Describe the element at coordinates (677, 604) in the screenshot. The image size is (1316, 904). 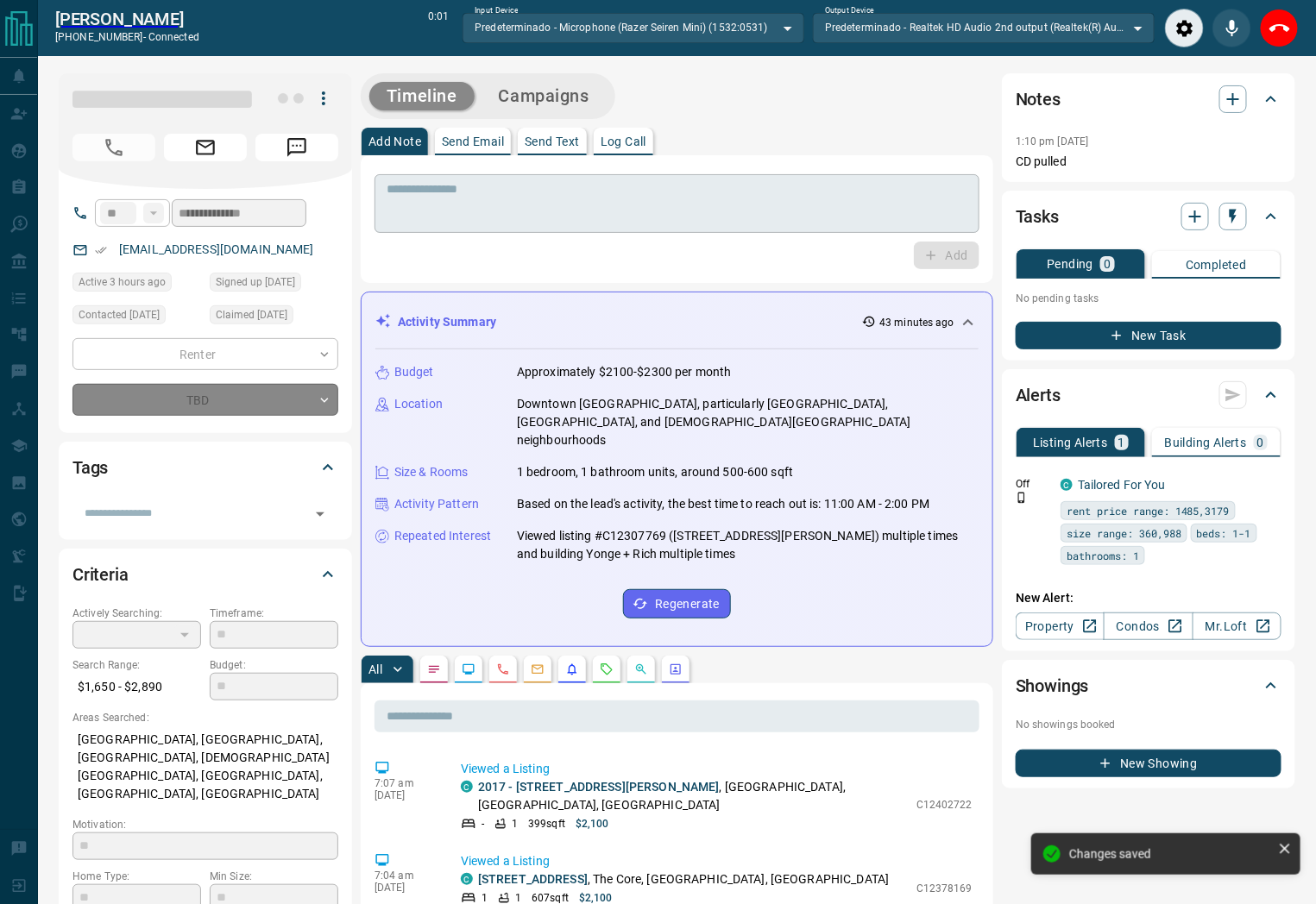
I see `button: Regenerate` at that location.